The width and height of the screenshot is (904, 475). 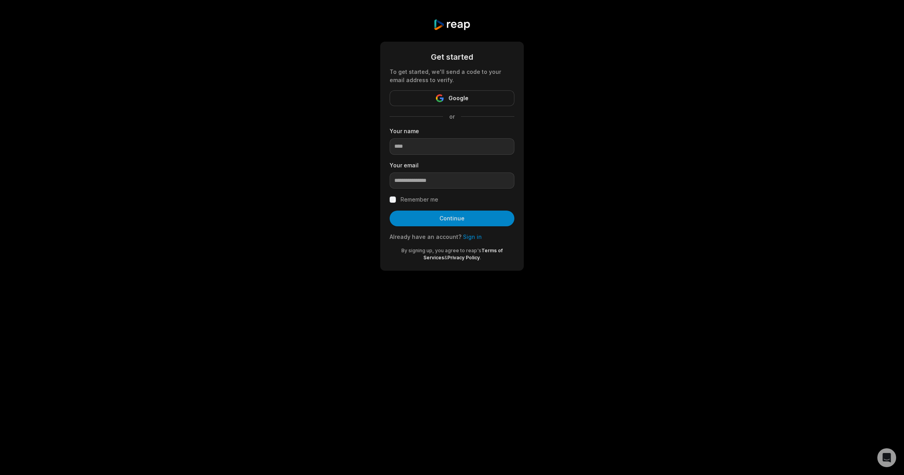 What do you see at coordinates (452, 218) in the screenshot?
I see `button: Continue` at bounding box center [452, 218].